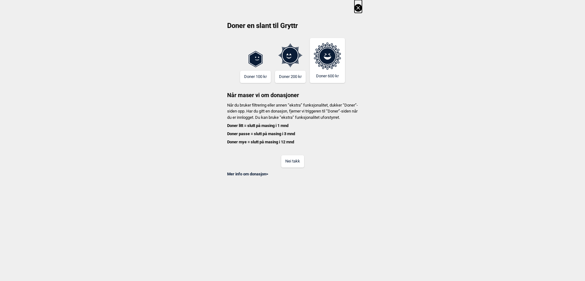 The image size is (585, 281). Describe the element at coordinates (256, 77) in the screenshot. I see `button: Doner 100 kr` at that location.